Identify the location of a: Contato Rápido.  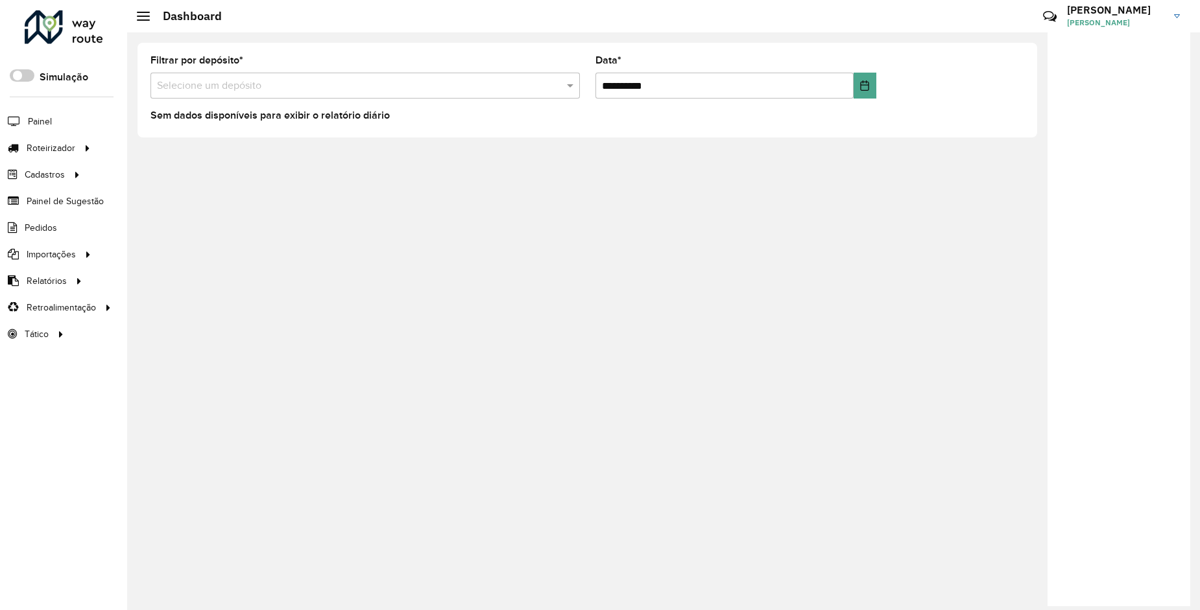
(1049, 16).